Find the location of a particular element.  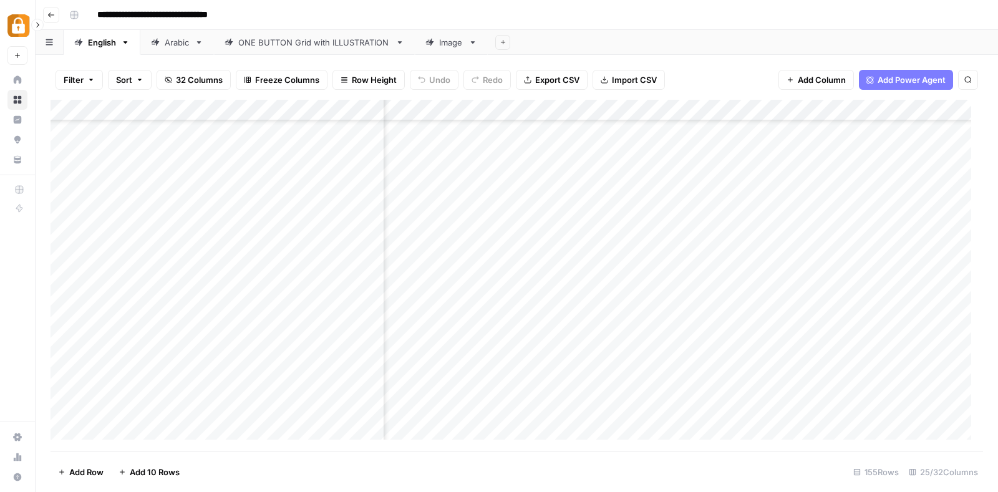

a: Arabic is located at coordinates (177, 42).